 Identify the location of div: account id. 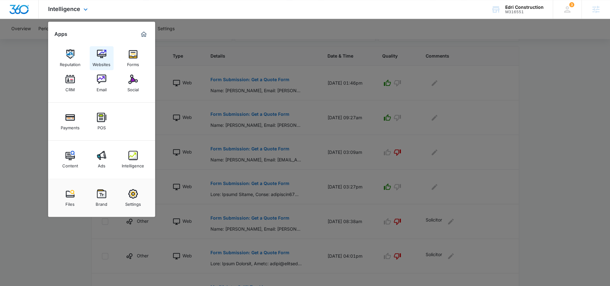
(524, 12).